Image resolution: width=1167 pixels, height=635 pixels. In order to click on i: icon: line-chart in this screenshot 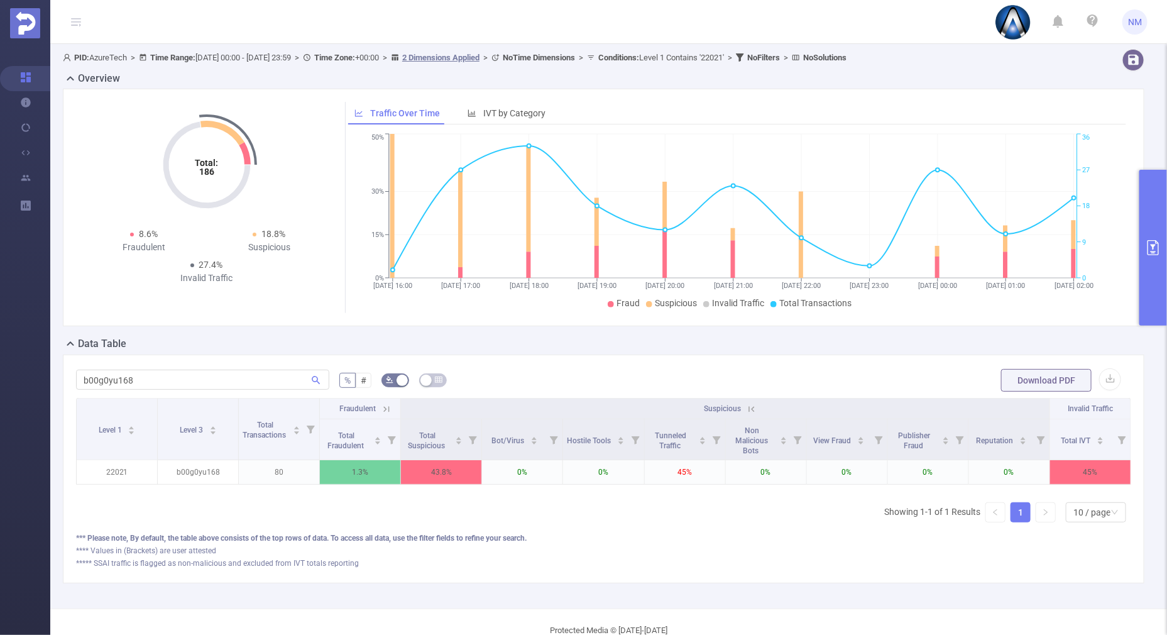, I will do `click(359, 113)`.